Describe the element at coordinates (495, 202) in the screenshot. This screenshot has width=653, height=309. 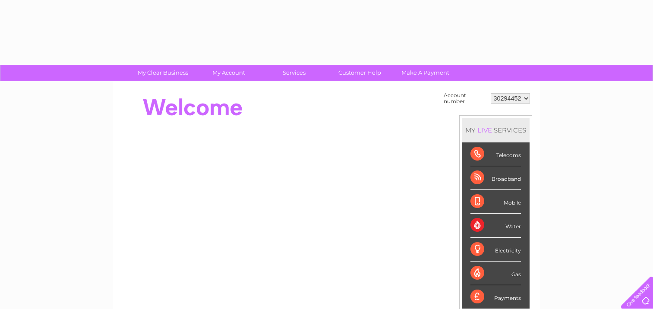
I see `div: Mobile` at that location.